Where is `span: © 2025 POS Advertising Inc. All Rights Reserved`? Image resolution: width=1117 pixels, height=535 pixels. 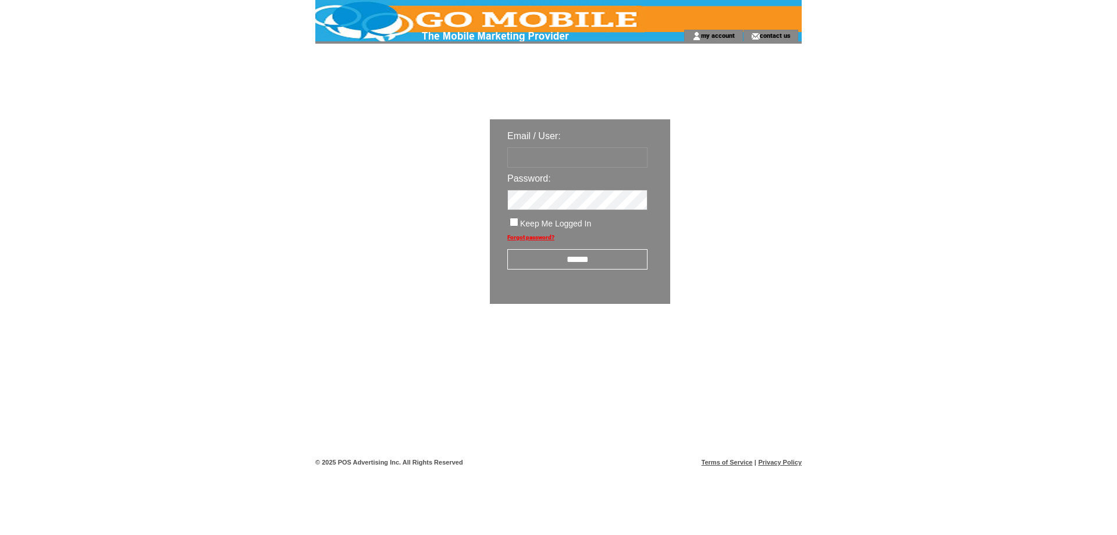
span: © 2025 POS Advertising Inc. All Rights Reserved is located at coordinates (389, 462).